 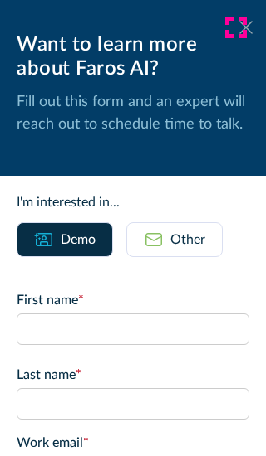 What do you see at coordinates (133, 114) in the screenshot?
I see `p: Fill out this form and an expert will reach out to schedule time to talk.` at bounding box center [133, 114].